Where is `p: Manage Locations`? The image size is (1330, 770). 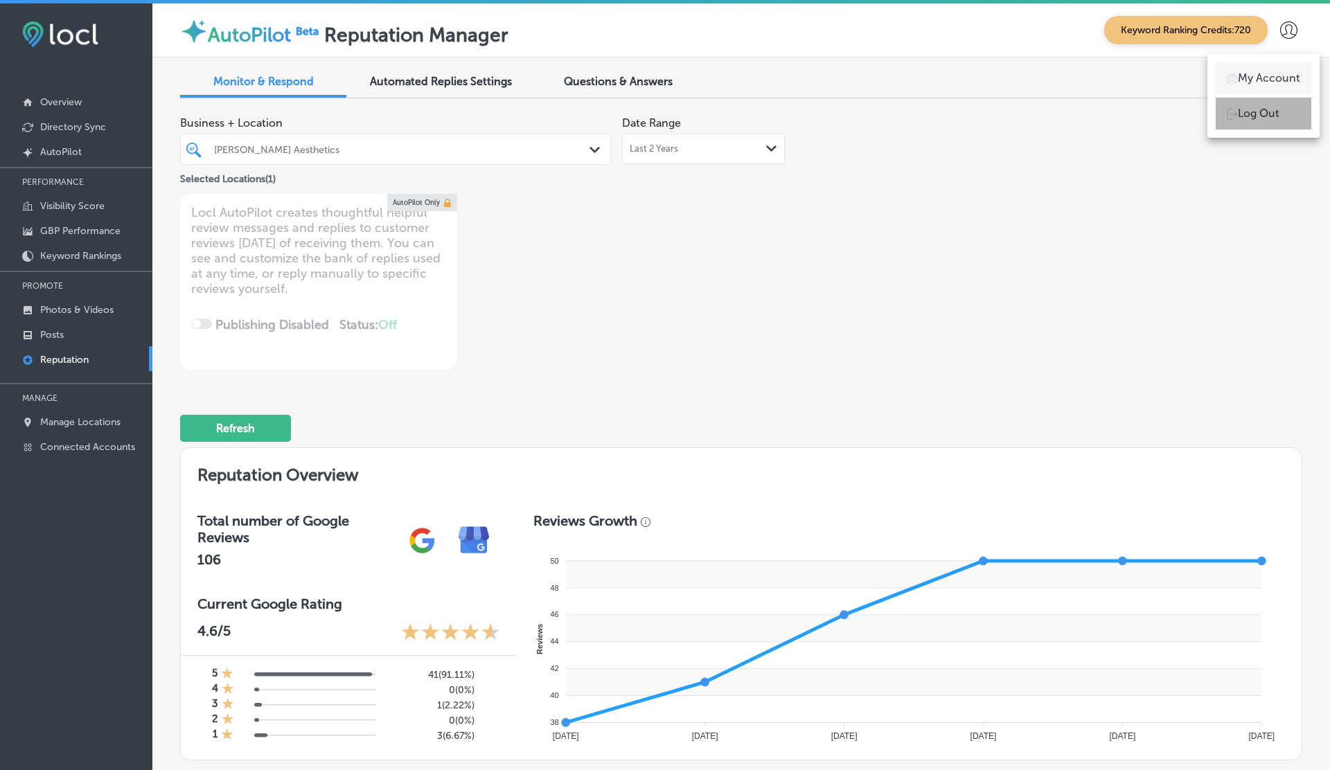
p: Manage Locations is located at coordinates (80, 422).